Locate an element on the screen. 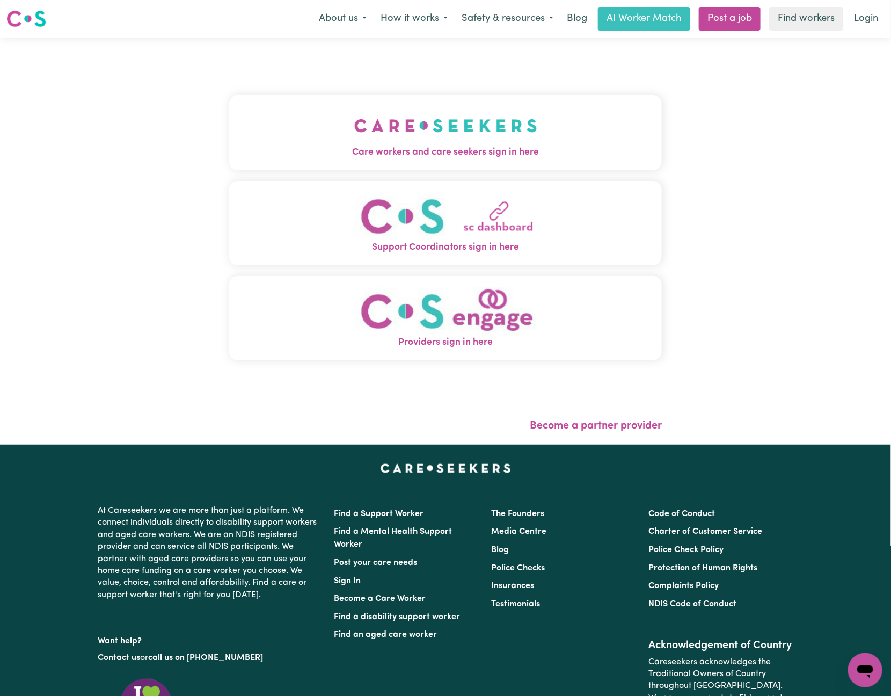  button: Safety & resources is located at coordinates (507, 19).